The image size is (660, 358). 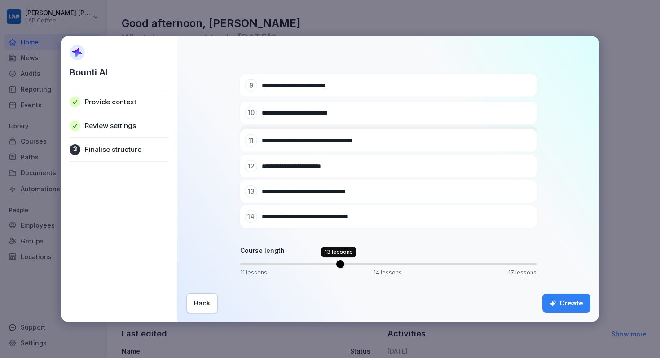 What do you see at coordinates (111, 126) in the screenshot?
I see `p: Review settings` at bounding box center [111, 126].